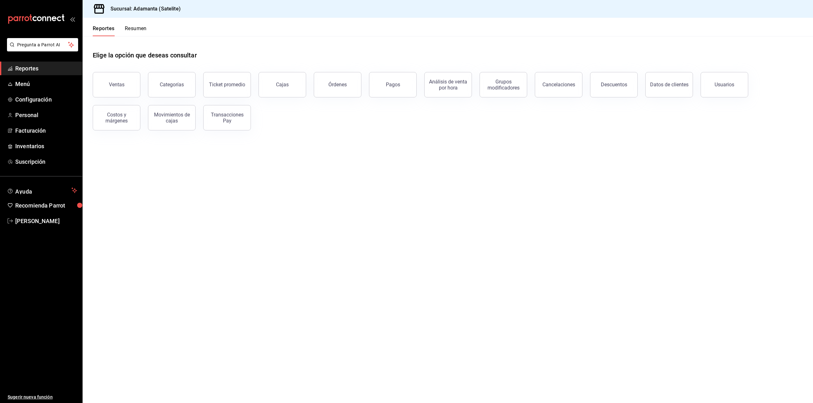 The image size is (813, 403). Describe the element at coordinates (669, 84) in the screenshot. I see `div: Datos de clientes` at that location.